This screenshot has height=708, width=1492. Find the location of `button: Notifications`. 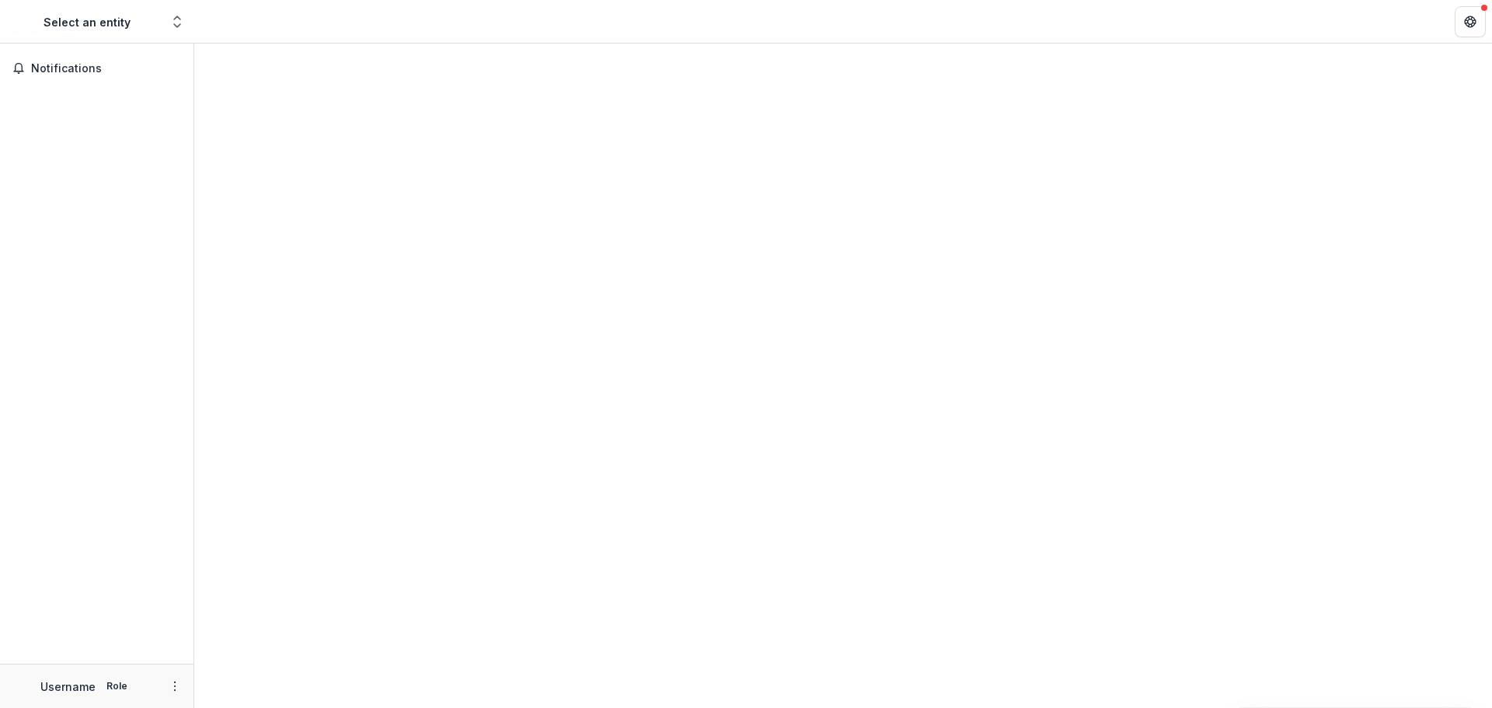

button: Notifications is located at coordinates (96, 68).